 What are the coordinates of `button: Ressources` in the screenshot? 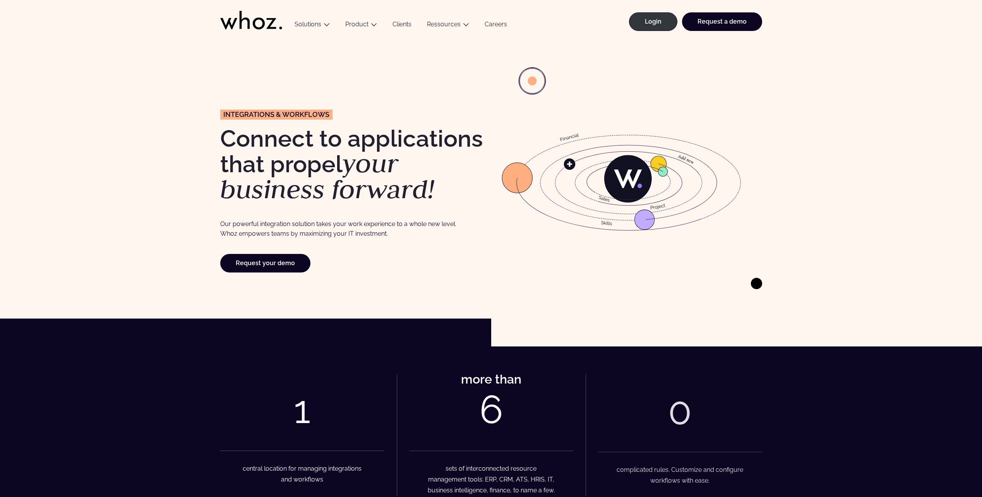 It's located at (448, 26).